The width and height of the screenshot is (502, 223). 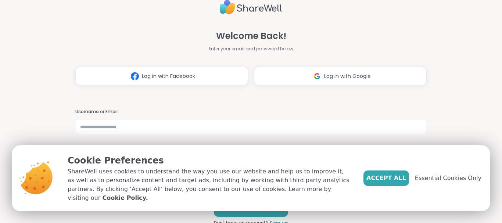 What do you see at coordinates (251, 112) in the screenshot?
I see `h3: Username or Email` at bounding box center [251, 112].